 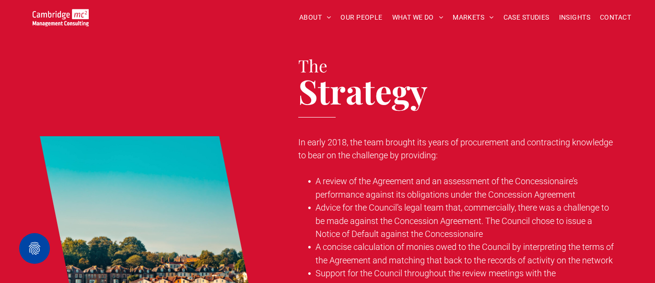 I want to click on a: Your Business Transformed | Cambridge Management Consulting, so click(x=60, y=15).